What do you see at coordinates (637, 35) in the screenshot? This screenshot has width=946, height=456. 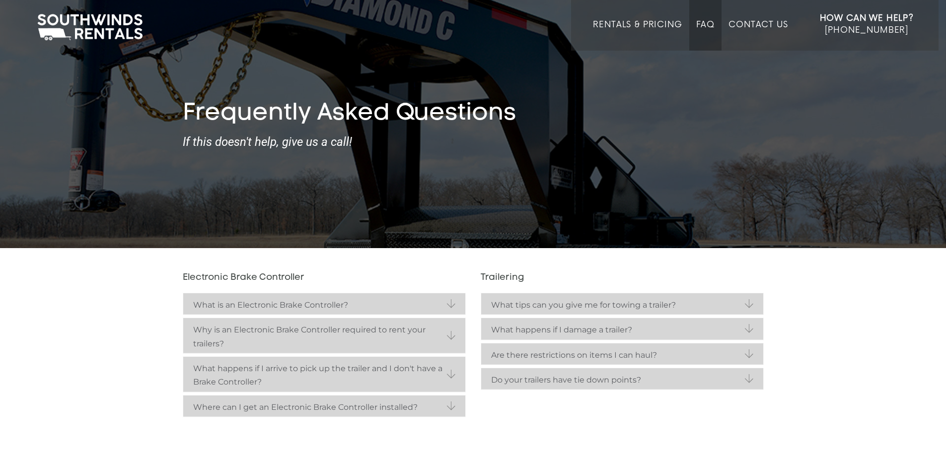 I see `a: Rentals & Pricing` at bounding box center [637, 35].